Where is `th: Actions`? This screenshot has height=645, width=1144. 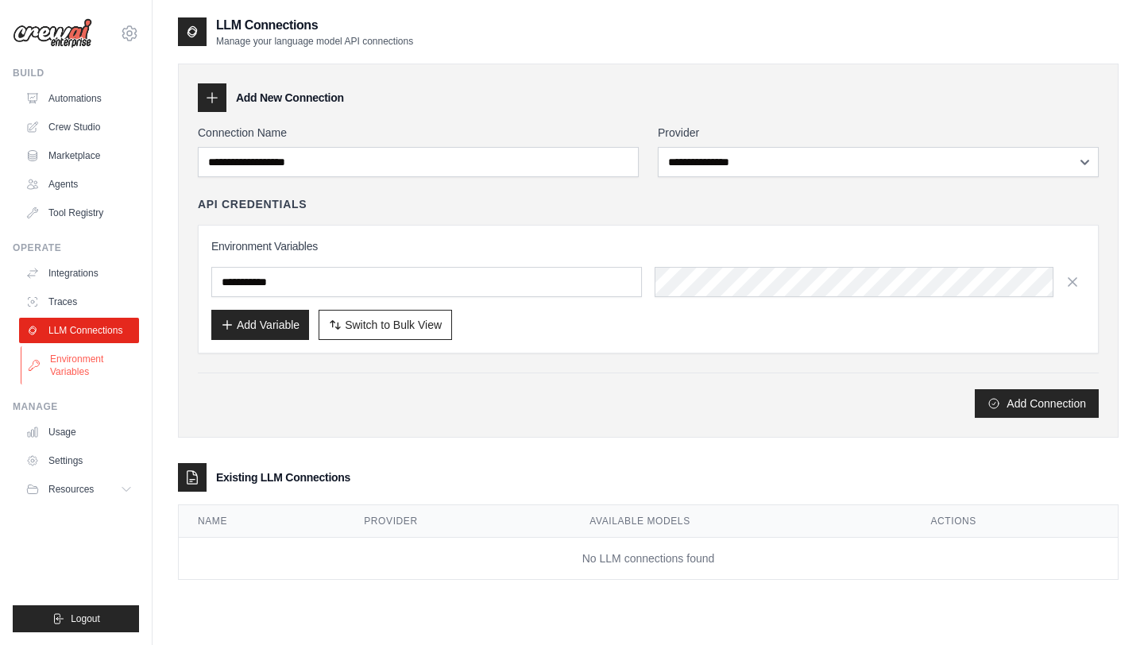
th: Actions is located at coordinates (1014, 521).